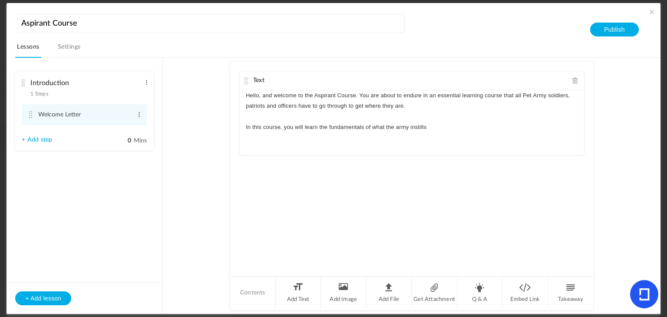  What do you see at coordinates (411, 127) in the screenshot?
I see `p: In this course, you will learn the fundamentals of what the army instills` at bounding box center [411, 127].